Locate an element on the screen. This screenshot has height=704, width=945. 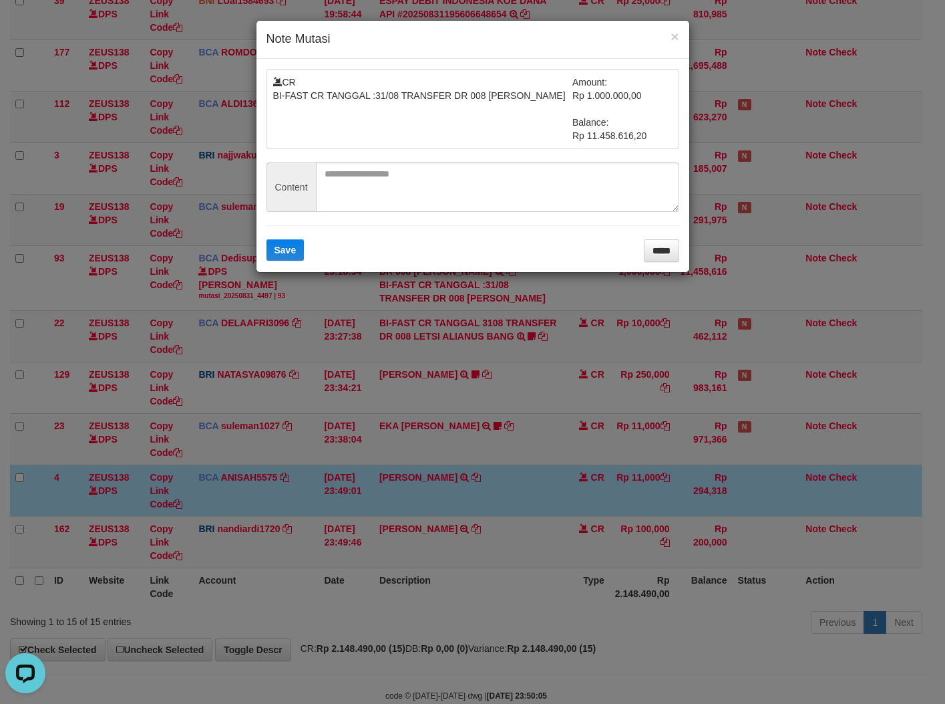
button: Open LiveChat chat widget is located at coordinates (25, 25).